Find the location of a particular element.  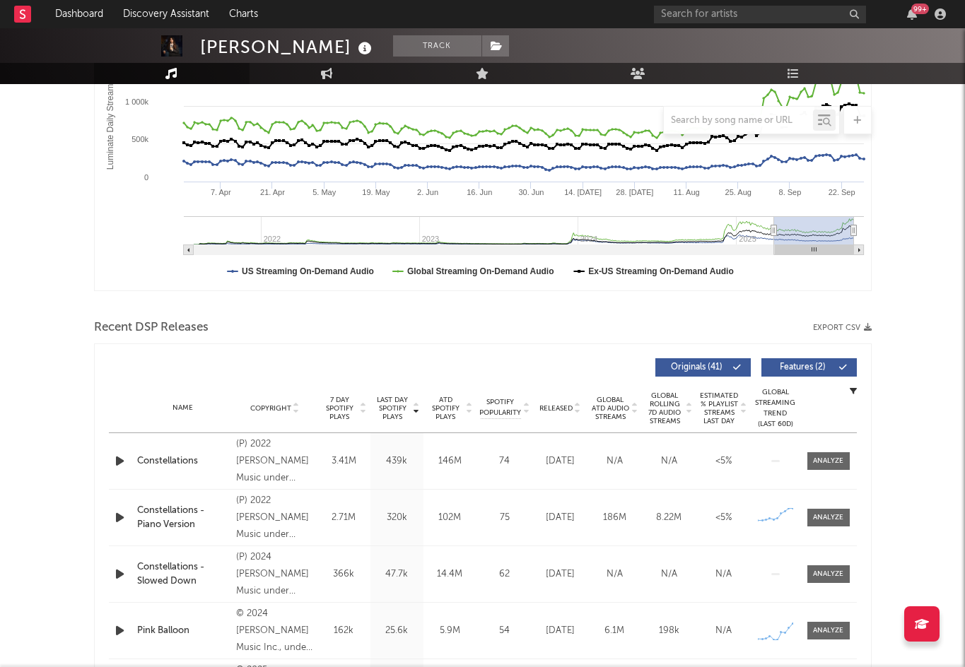

div: 320k is located at coordinates (397, 518).